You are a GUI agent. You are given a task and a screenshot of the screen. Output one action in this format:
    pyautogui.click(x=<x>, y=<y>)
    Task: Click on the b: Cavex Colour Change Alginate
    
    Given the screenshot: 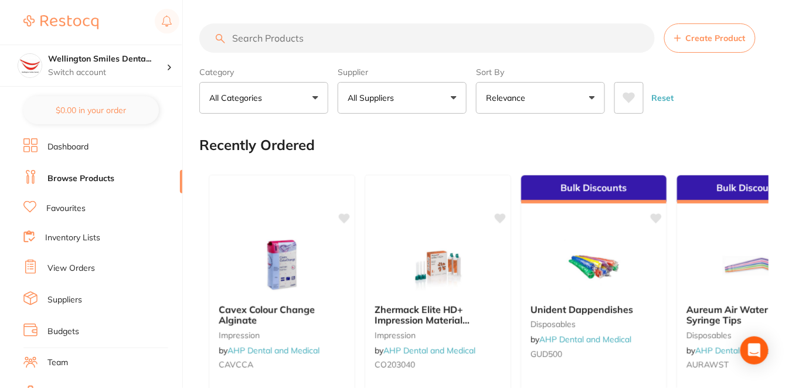 What is the action you would take?
    pyautogui.click(x=282, y=315)
    